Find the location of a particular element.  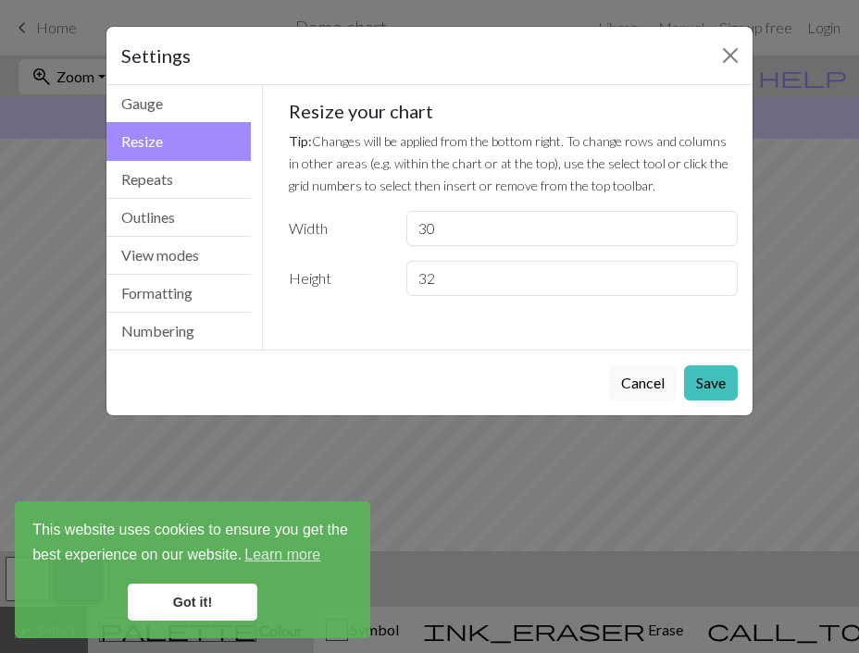

label: Height is located at coordinates (336, 279).